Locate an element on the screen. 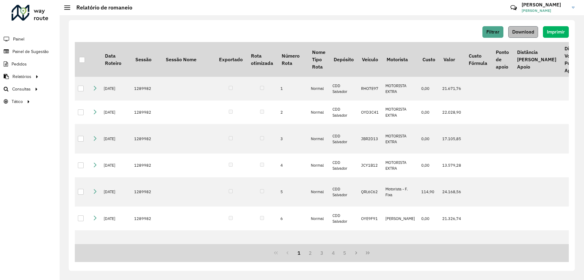 The width and height of the screenshot is (584, 280). th: Motorista is located at coordinates (400, 59).